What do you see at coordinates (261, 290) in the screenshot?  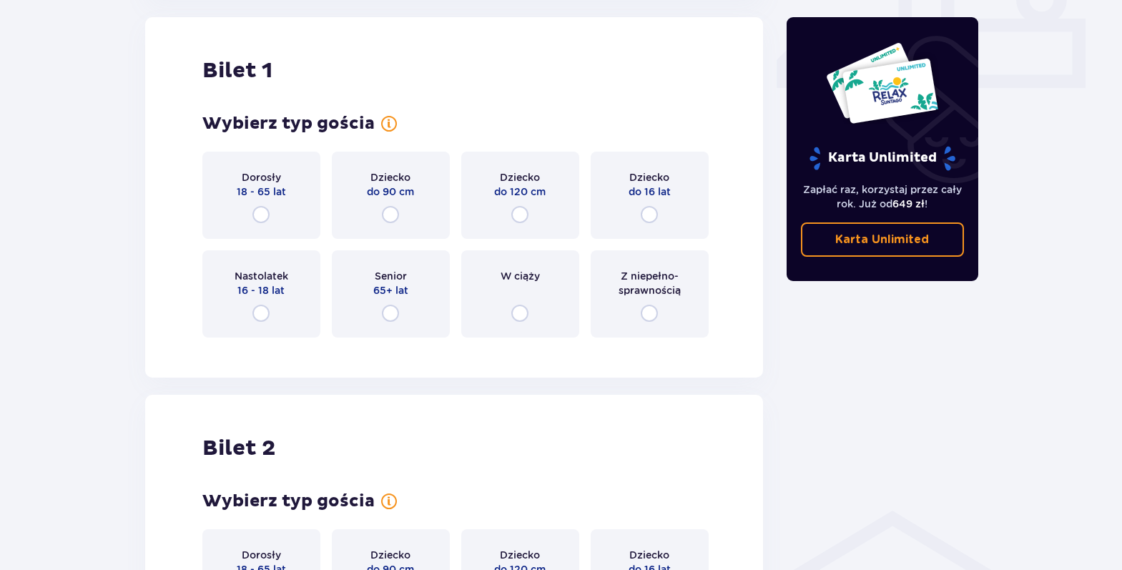 I see `span: 16 - 18 lat` at bounding box center [261, 290].